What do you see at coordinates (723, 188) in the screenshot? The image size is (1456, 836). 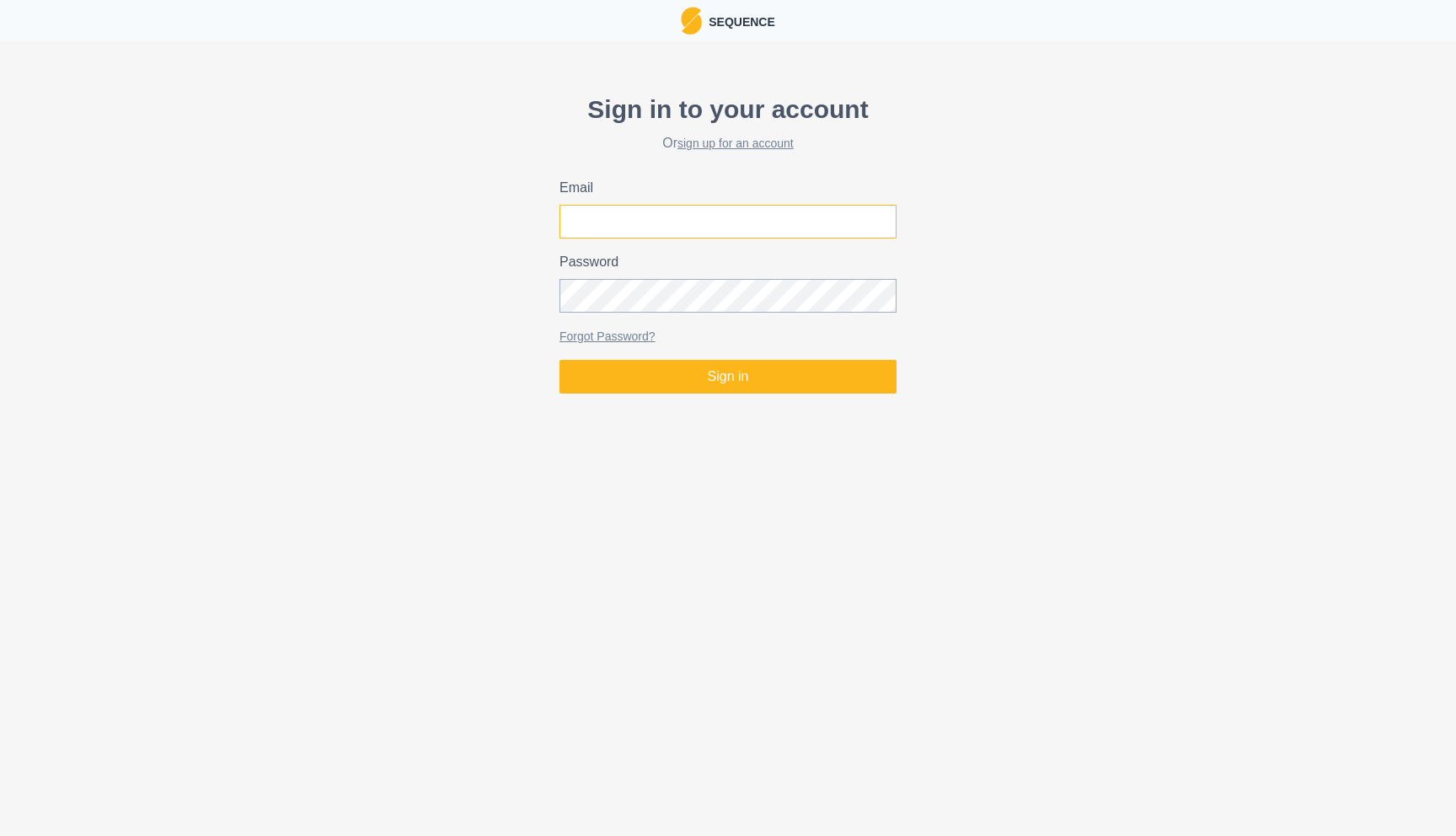 I see `label: Email` at bounding box center [723, 188].